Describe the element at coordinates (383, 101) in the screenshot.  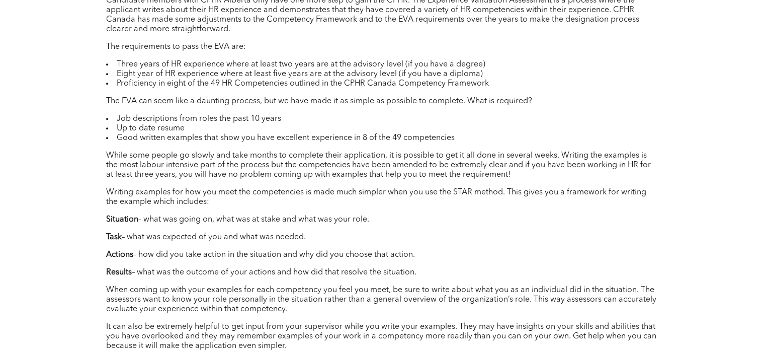
I see `p: The EVA can seem like a daunting process, but we have made it as simple as possible to complete. ...` at that location.